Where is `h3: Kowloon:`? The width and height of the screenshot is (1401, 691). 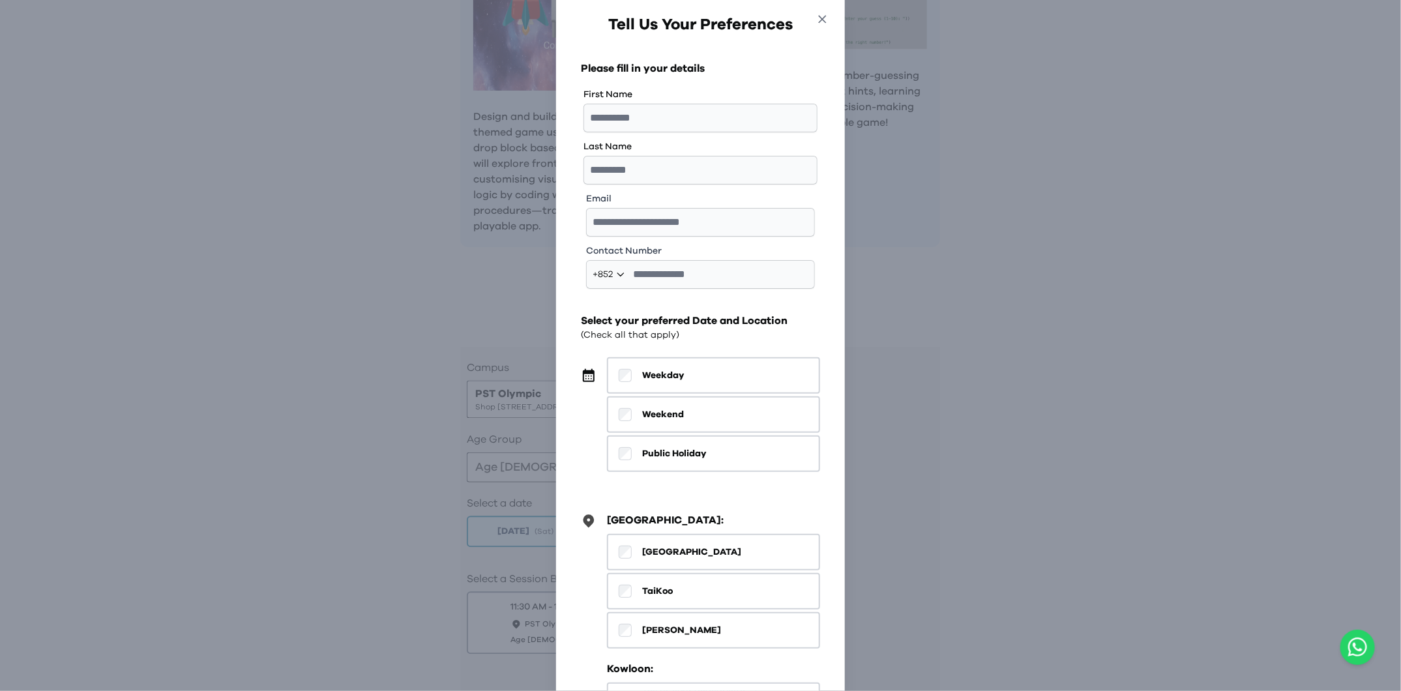 h3: Kowloon: is located at coordinates (630, 669).